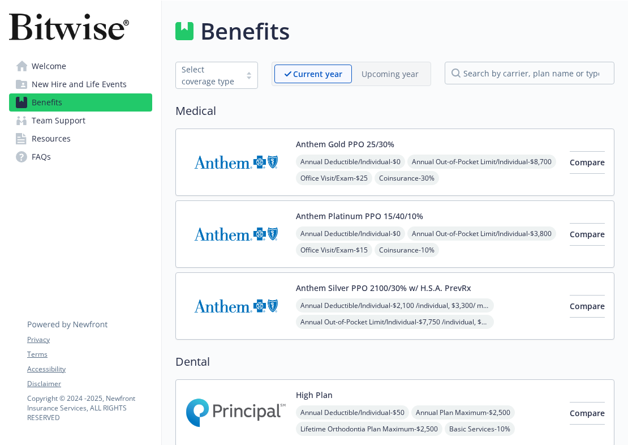  I want to click on span: Annual Out-of-Pocket Limit/Individual - $3,800, so click(482, 233).